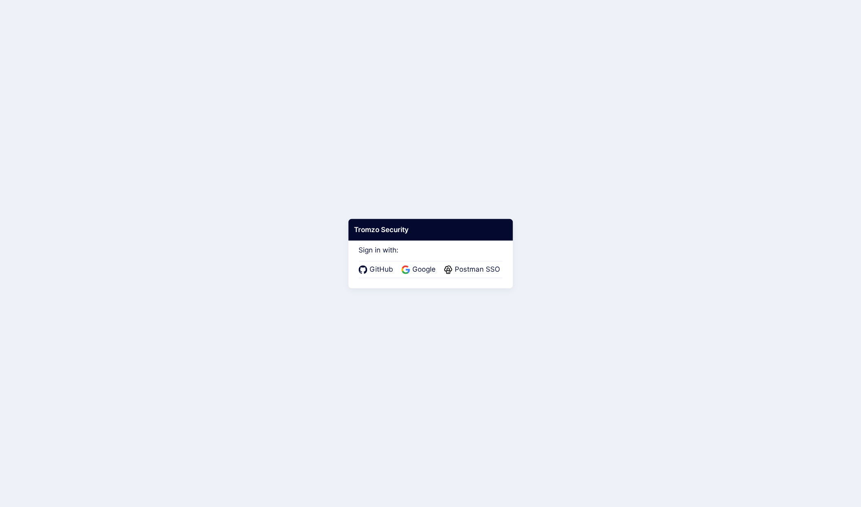 This screenshot has height=507, width=861. What do you see at coordinates (381, 270) in the screenshot?
I see `span: GitHub` at bounding box center [381, 270].